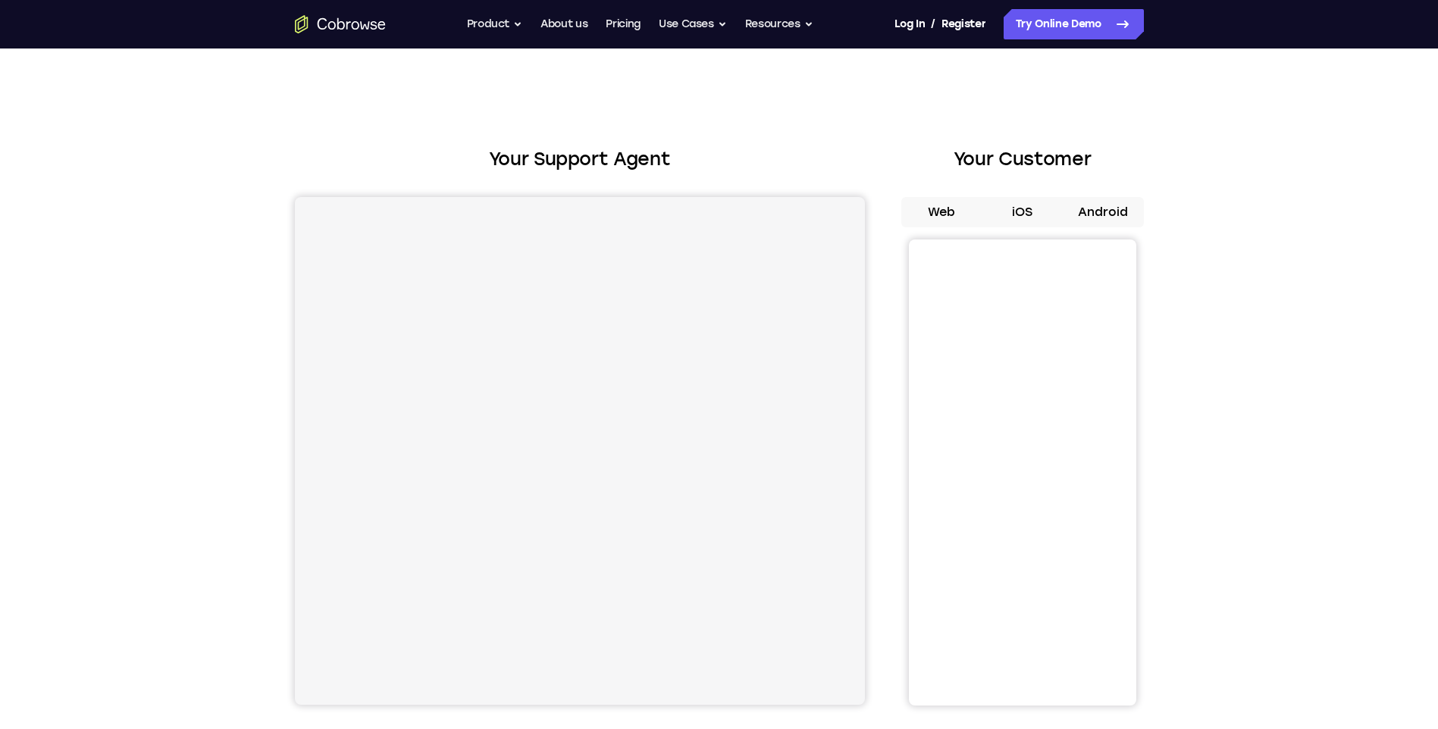 The image size is (1438, 729). Describe the element at coordinates (964, 24) in the screenshot. I see `a: Register` at that location.